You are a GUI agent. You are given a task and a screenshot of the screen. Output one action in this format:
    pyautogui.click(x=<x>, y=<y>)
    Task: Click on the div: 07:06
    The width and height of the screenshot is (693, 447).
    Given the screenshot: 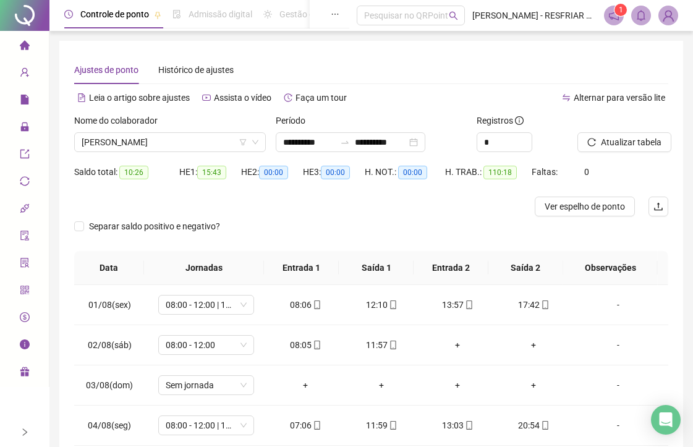 What is the action you would take?
    pyautogui.click(x=305, y=425)
    